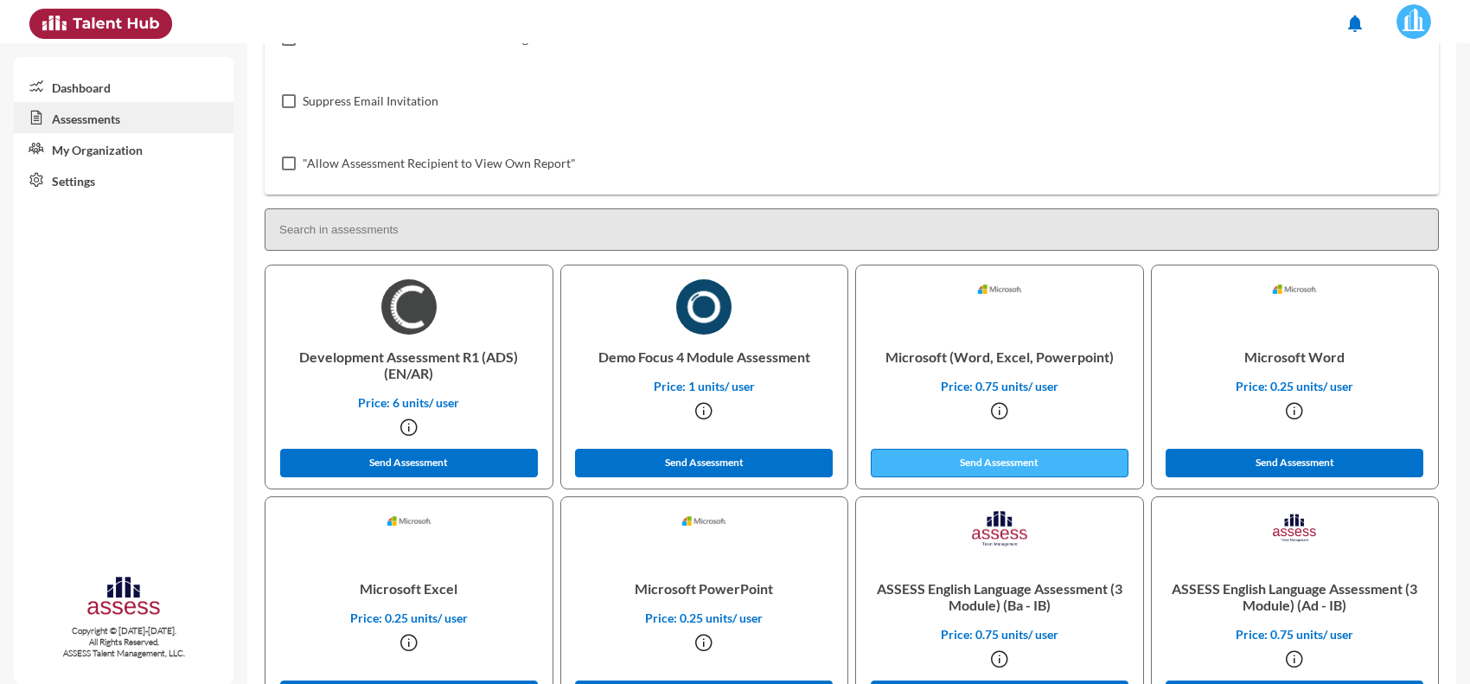  Describe the element at coordinates (705, 588) in the screenshot. I see `p: Microsoft PowerPoint` at that location.